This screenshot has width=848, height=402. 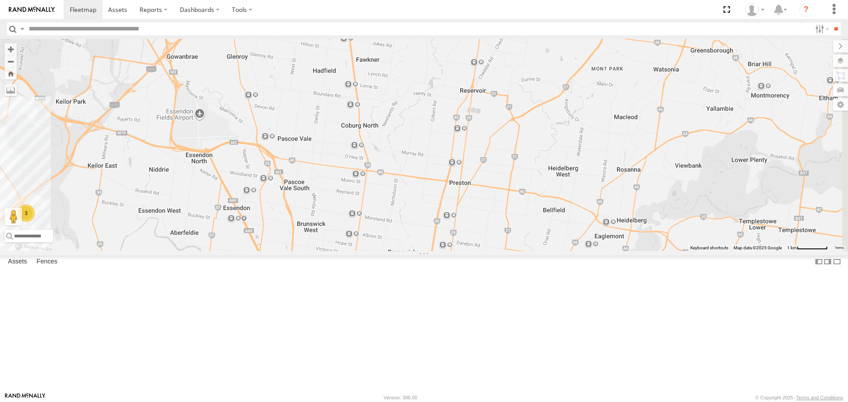 I want to click on label: Hide Summary Table, so click(x=837, y=262).